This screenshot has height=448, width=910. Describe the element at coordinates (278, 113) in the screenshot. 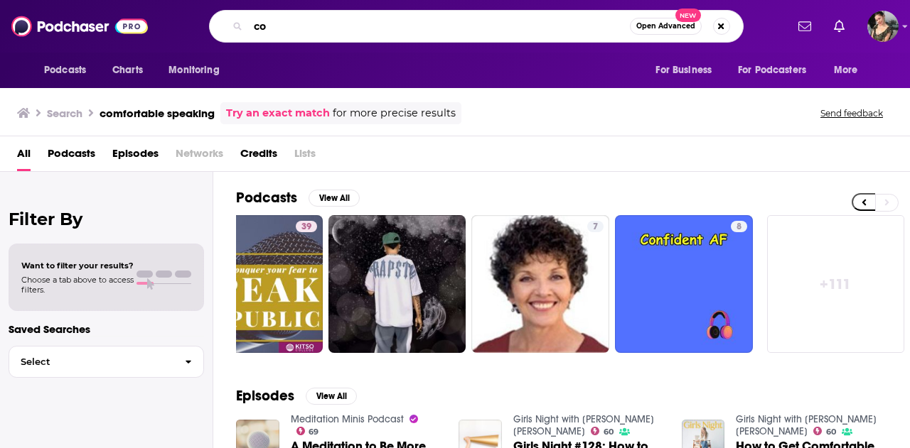

I see `a: Try an exact match` at that location.